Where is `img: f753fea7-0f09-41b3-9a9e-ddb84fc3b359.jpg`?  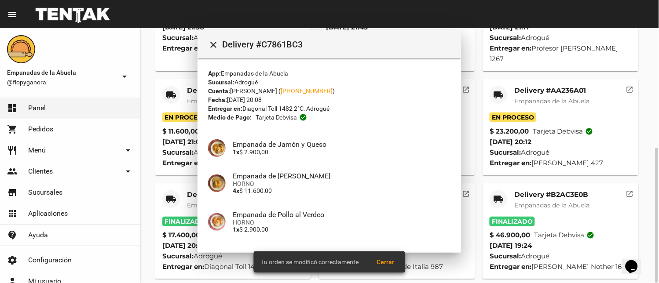
img: f753fea7-0f09-41b3-9a9e-ddb84fc3b359.jpg is located at coordinates (217, 183).